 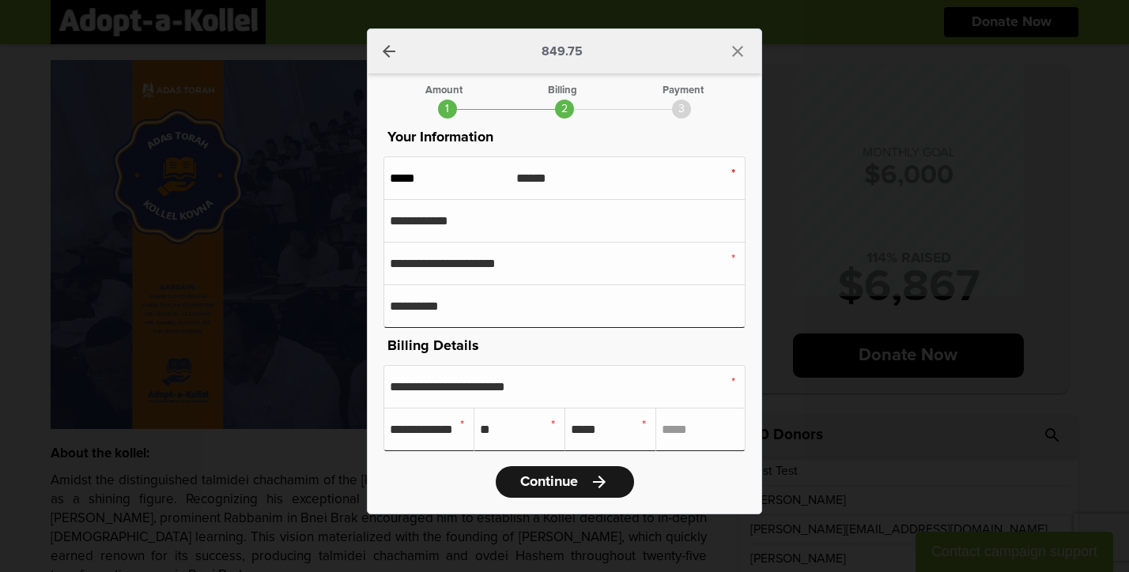 I want to click on i: close, so click(x=737, y=51).